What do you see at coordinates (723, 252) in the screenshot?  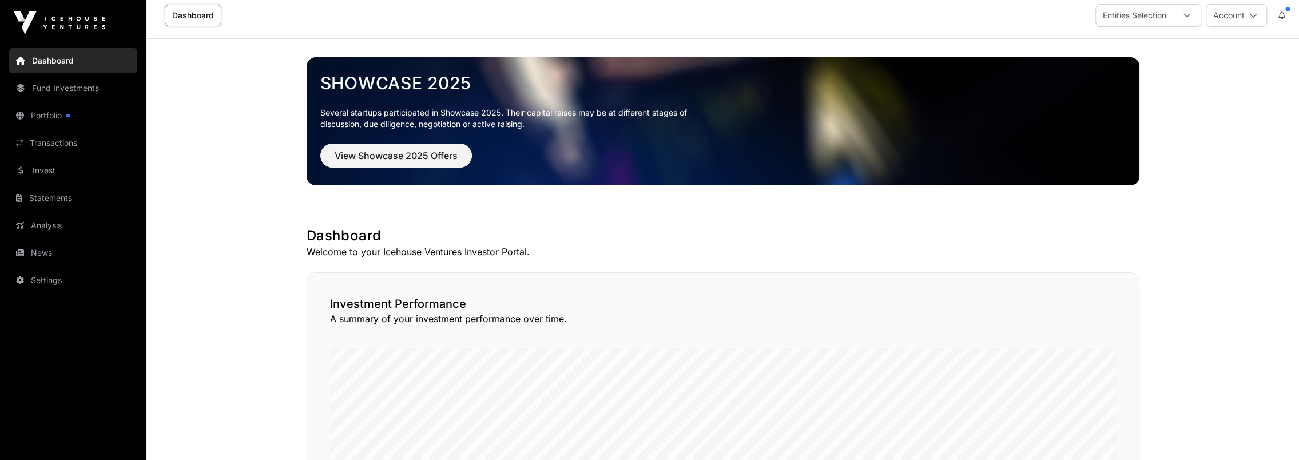 I see `p: Welcome to your Icehouse Ventures Investor Portal.` at bounding box center [723, 252].